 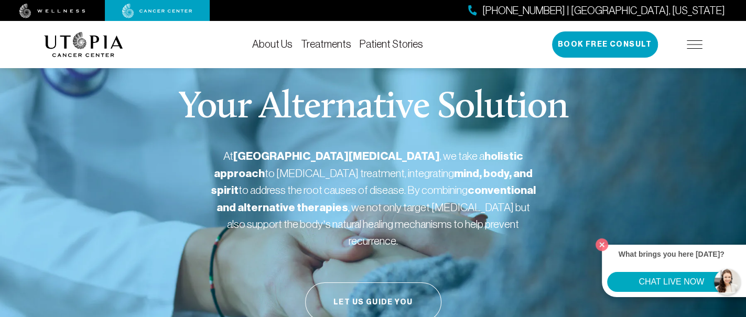 I want to click on a: About Us, so click(x=272, y=44).